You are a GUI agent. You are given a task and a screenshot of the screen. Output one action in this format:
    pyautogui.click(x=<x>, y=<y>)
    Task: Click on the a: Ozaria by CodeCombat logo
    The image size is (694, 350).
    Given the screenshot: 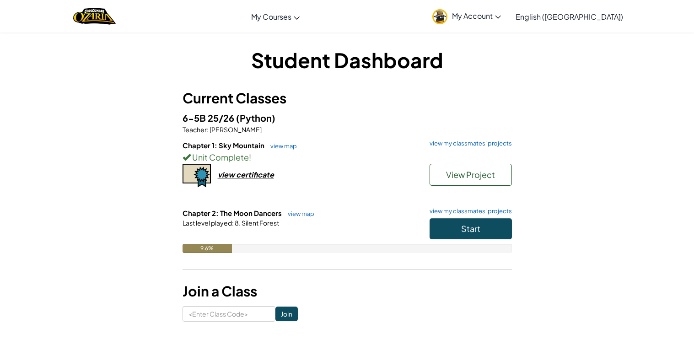 What is the action you would take?
    pyautogui.click(x=94, y=16)
    